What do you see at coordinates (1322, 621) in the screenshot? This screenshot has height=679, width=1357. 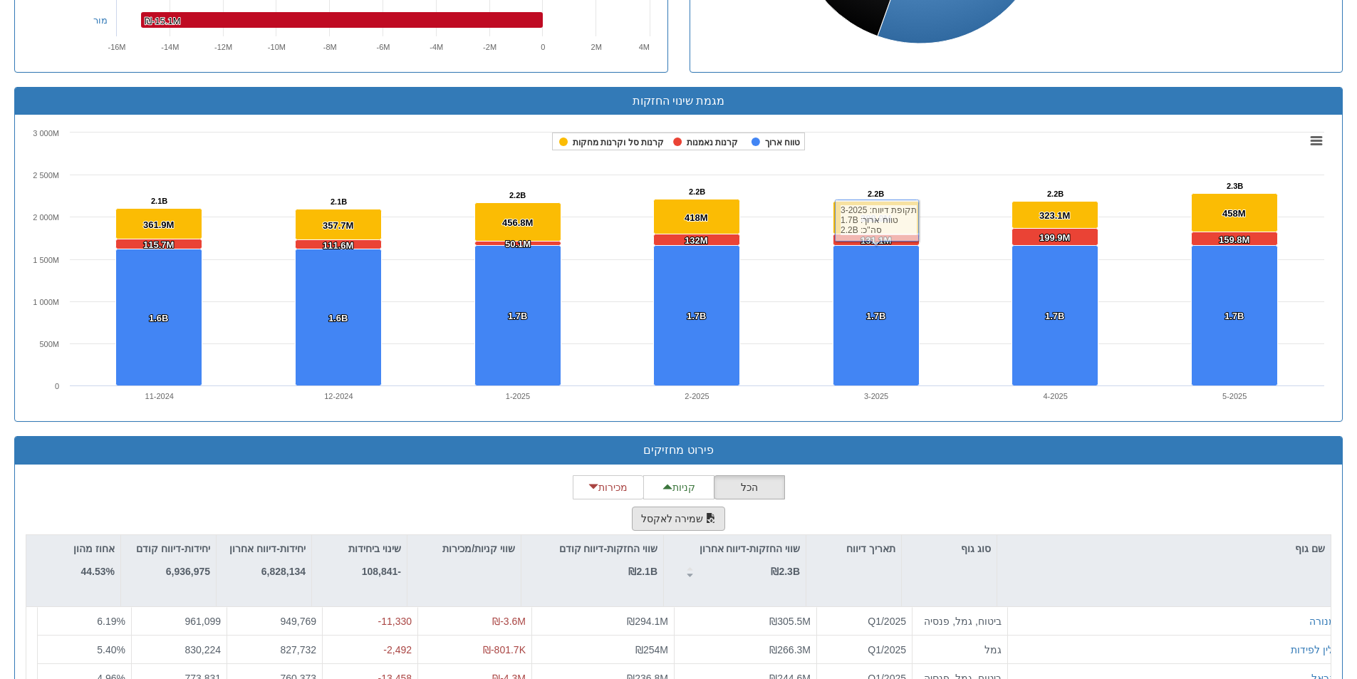 I see `div: מנורה` at bounding box center [1322, 621].